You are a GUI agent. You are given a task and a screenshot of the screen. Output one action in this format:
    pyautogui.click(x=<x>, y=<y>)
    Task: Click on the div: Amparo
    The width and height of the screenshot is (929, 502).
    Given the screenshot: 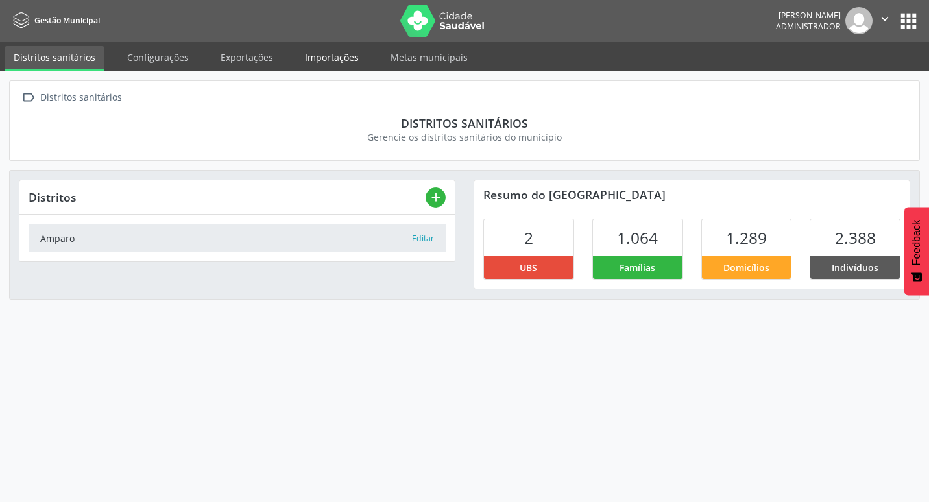 What is the action you would take?
    pyautogui.click(x=226, y=238)
    